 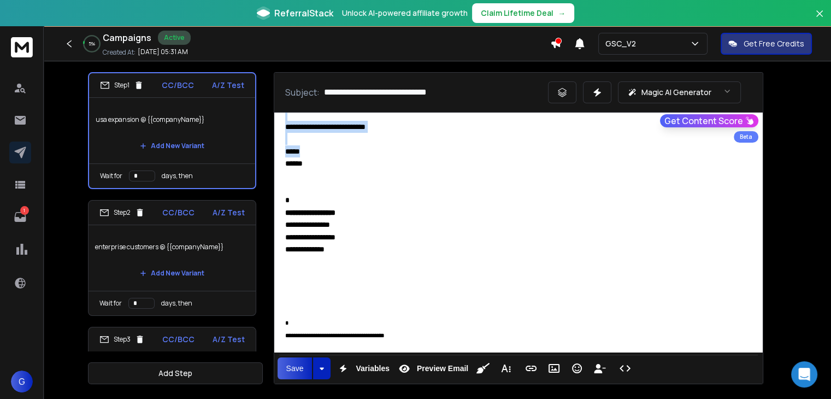 What do you see at coordinates (531, 368) in the screenshot?
I see `button: Insert Link (Ctrl+K)` at bounding box center [531, 368].